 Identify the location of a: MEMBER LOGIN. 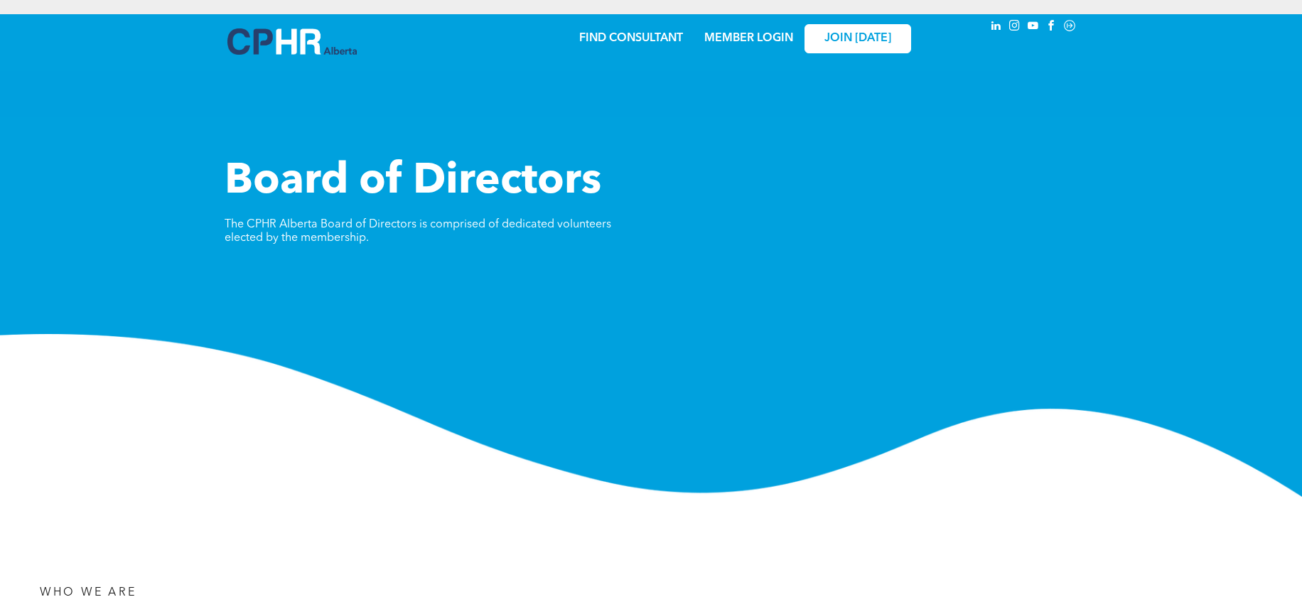
(749, 38).